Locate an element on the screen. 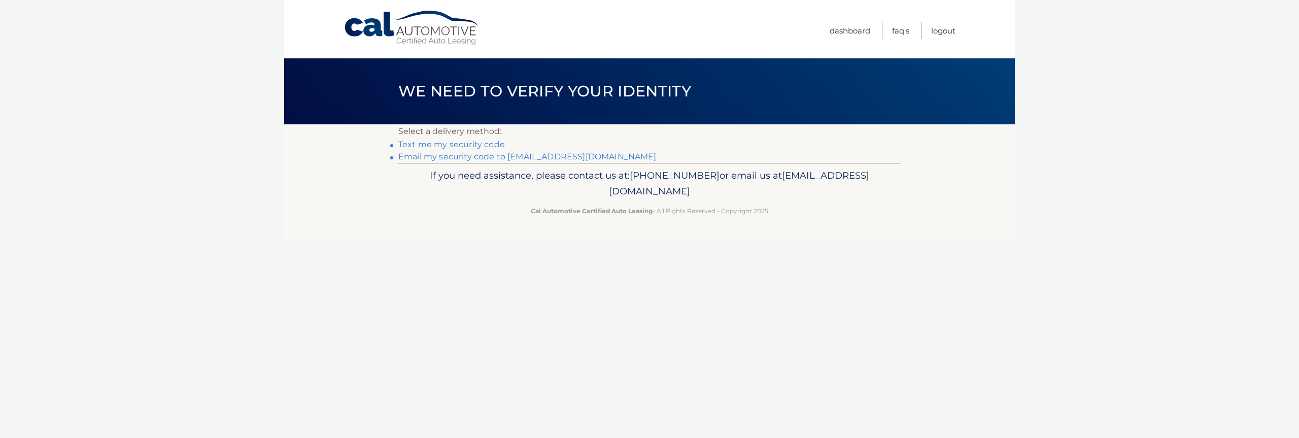 This screenshot has width=1299, height=438. span: We need to verify your identity is located at coordinates (544, 91).